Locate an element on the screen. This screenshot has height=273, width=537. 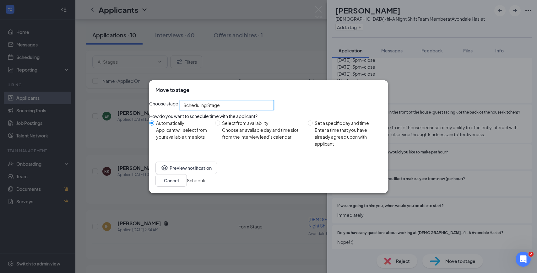
div: How do you want to schedule time with the applicant? is located at coordinates (268, 116).